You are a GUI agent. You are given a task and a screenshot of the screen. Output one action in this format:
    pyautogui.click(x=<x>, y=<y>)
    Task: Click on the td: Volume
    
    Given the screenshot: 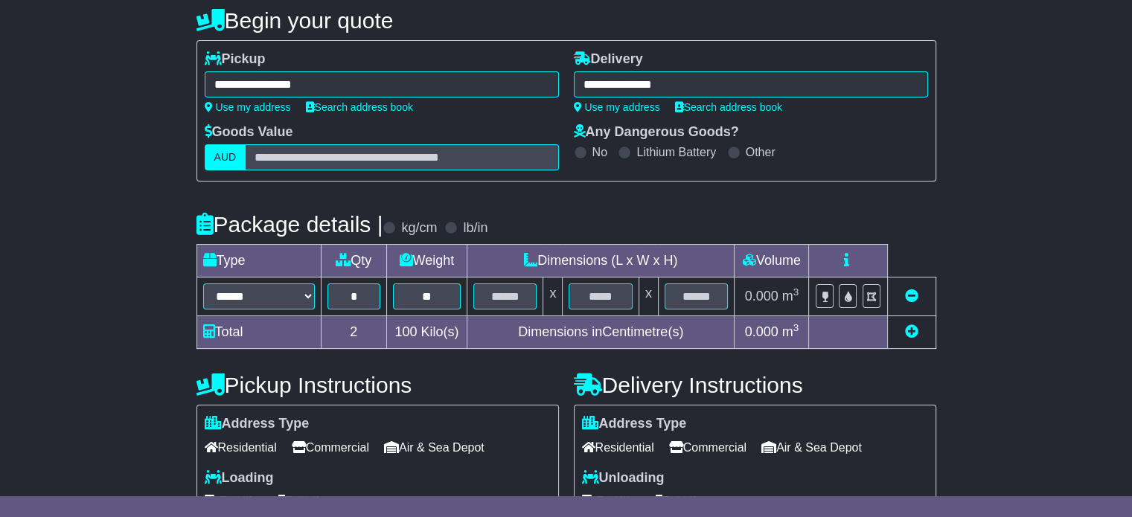 What is the action you would take?
    pyautogui.click(x=772, y=261)
    